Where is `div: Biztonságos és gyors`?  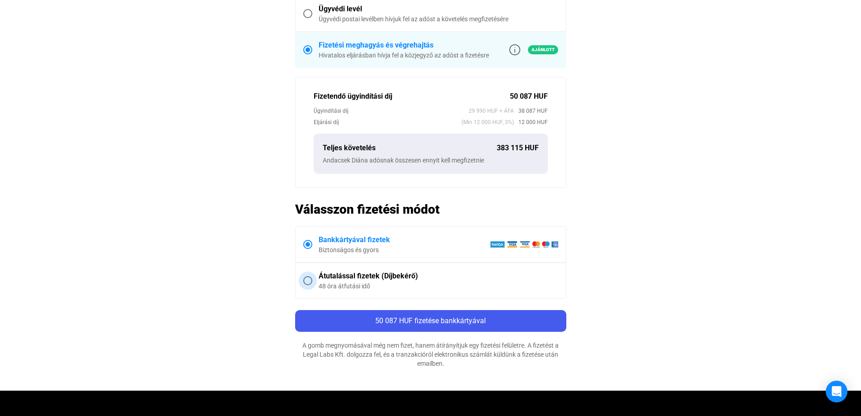
div: Biztonságos és gyors is located at coordinates (404, 250).